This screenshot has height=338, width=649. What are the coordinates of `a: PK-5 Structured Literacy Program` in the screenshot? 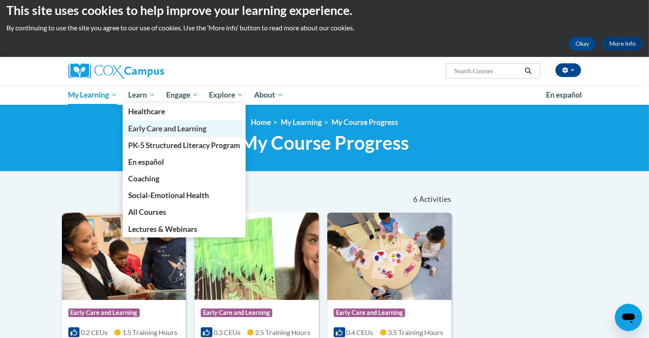 It's located at (184, 145).